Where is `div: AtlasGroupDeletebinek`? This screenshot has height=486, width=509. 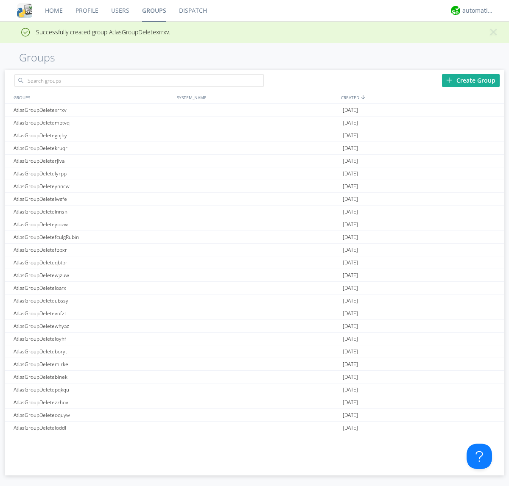 div: AtlasGroupDeletebinek is located at coordinates (93, 377).